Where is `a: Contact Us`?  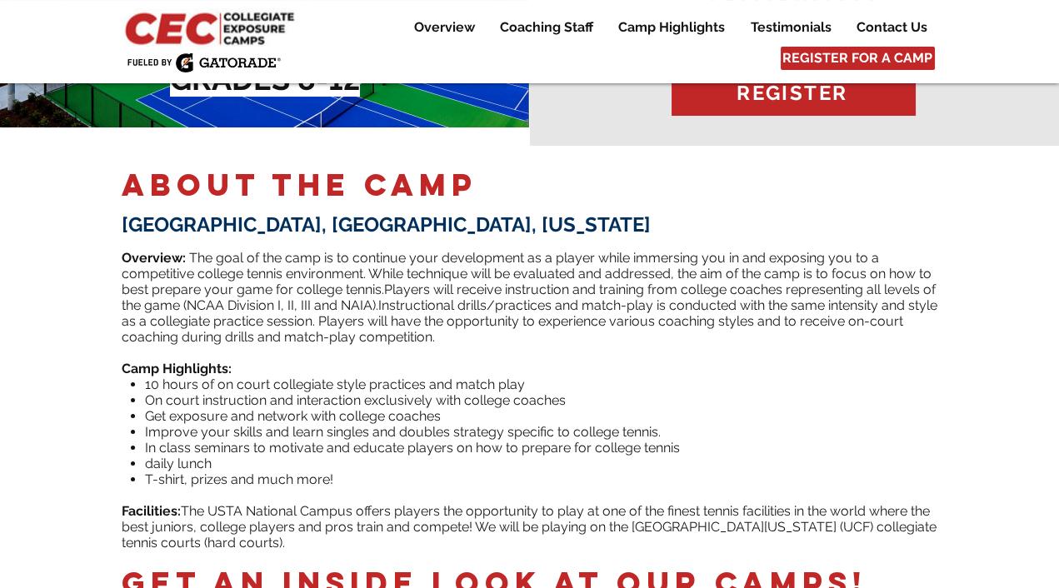
a: Contact Us is located at coordinates (892, 28).